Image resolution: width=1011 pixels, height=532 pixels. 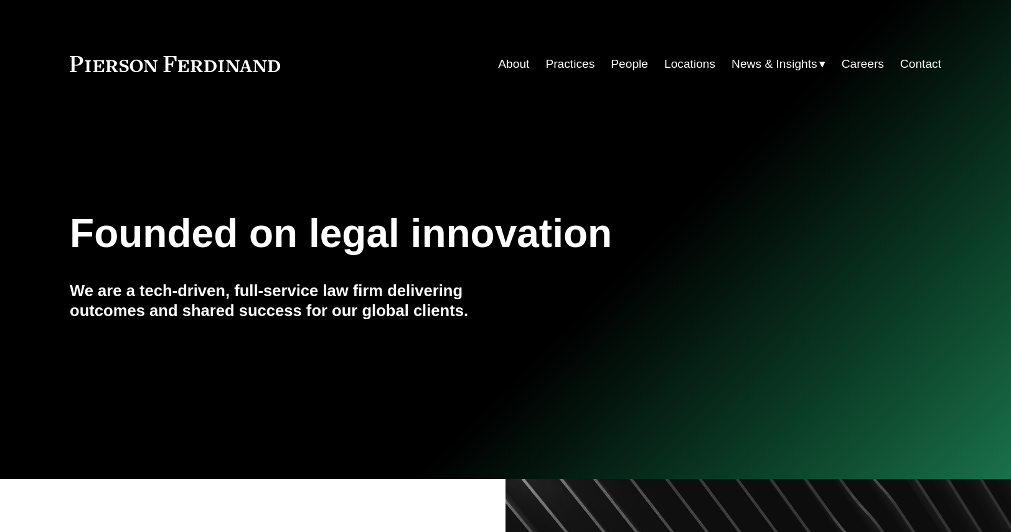 I want to click on a: Careers, so click(x=863, y=64).